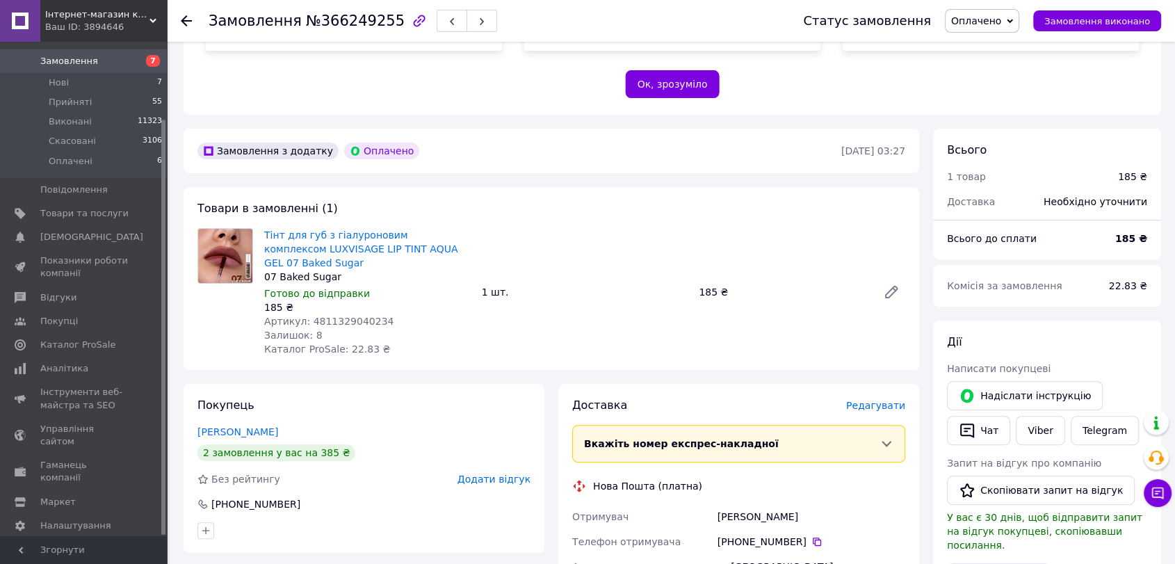  Describe the element at coordinates (875, 405) in the screenshot. I see `span: Редагувати` at that location.